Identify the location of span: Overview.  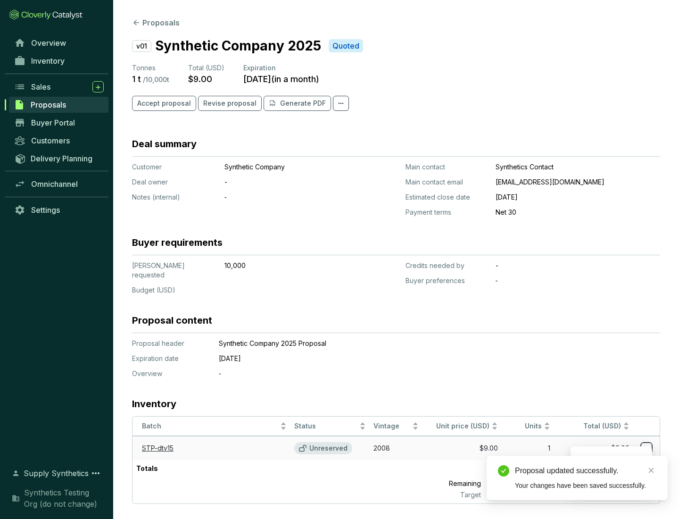
(49, 43).